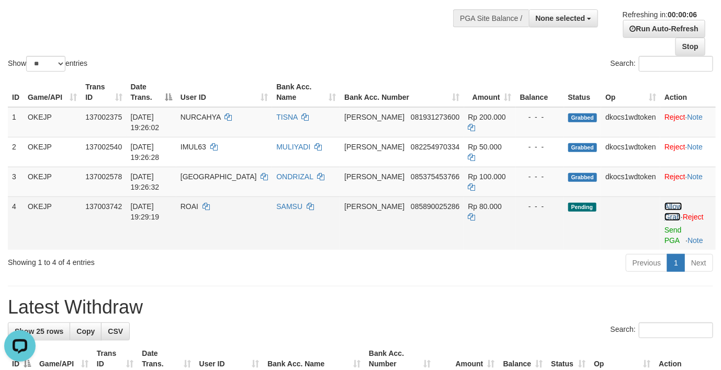  Describe the element at coordinates (104, 92) in the screenshot. I see `th: Trans ID: activate to sort column ascending` at that location.